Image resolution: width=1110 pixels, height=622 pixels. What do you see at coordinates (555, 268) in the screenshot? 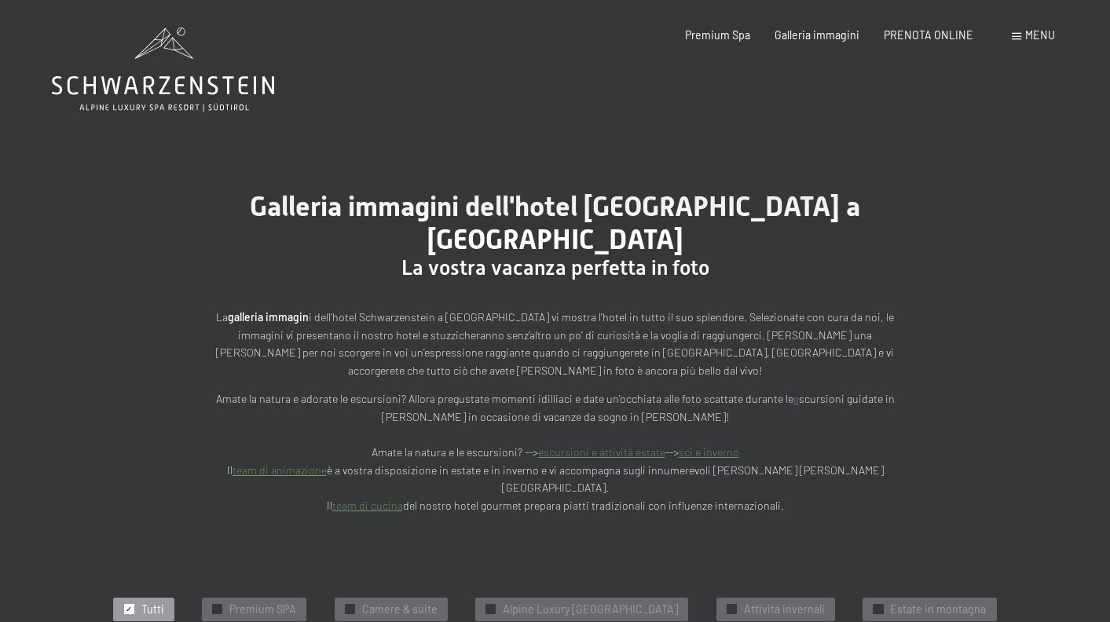
I see `span: La vostra vacanza perfetta in foto` at bounding box center [555, 268].